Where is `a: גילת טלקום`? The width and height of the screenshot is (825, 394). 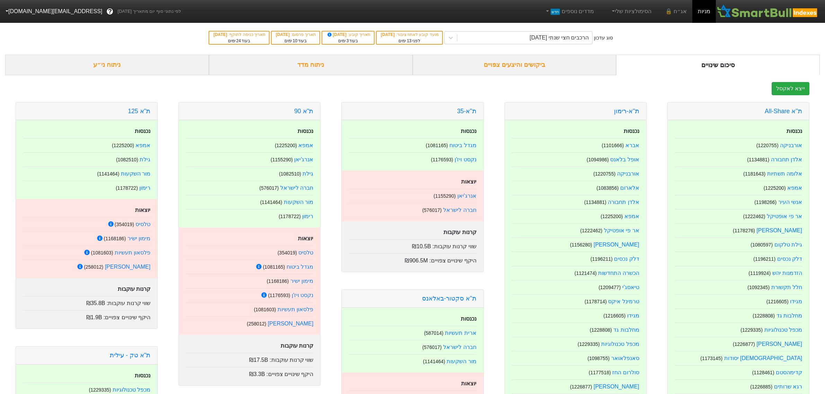 a: גילת טלקום is located at coordinates (789, 245).